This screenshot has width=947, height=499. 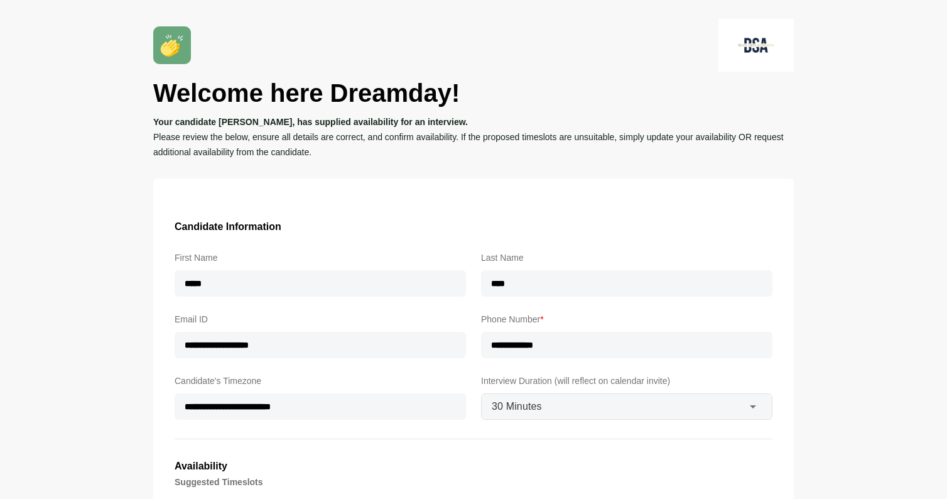 I want to click on label: First Name, so click(x=320, y=257).